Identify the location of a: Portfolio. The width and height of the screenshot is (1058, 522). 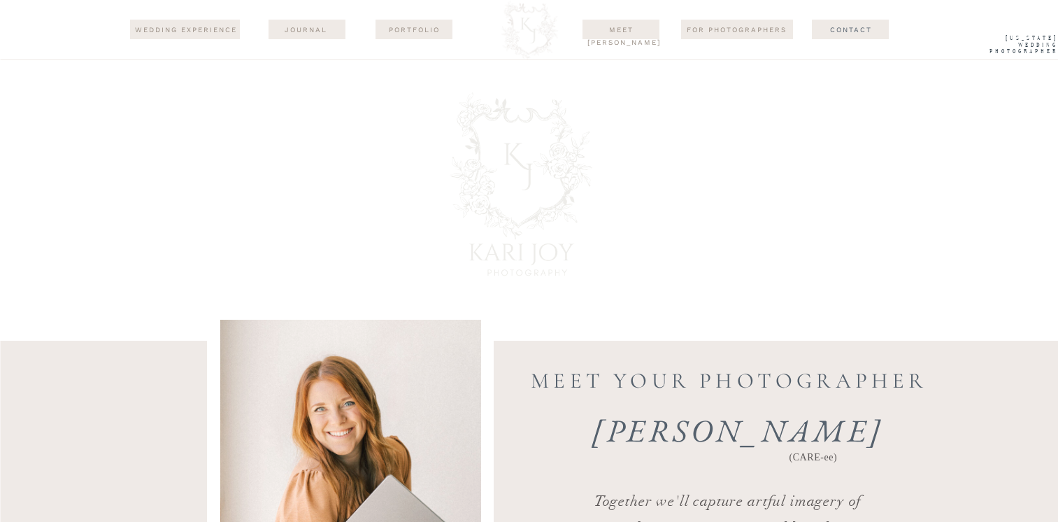
(414, 29).